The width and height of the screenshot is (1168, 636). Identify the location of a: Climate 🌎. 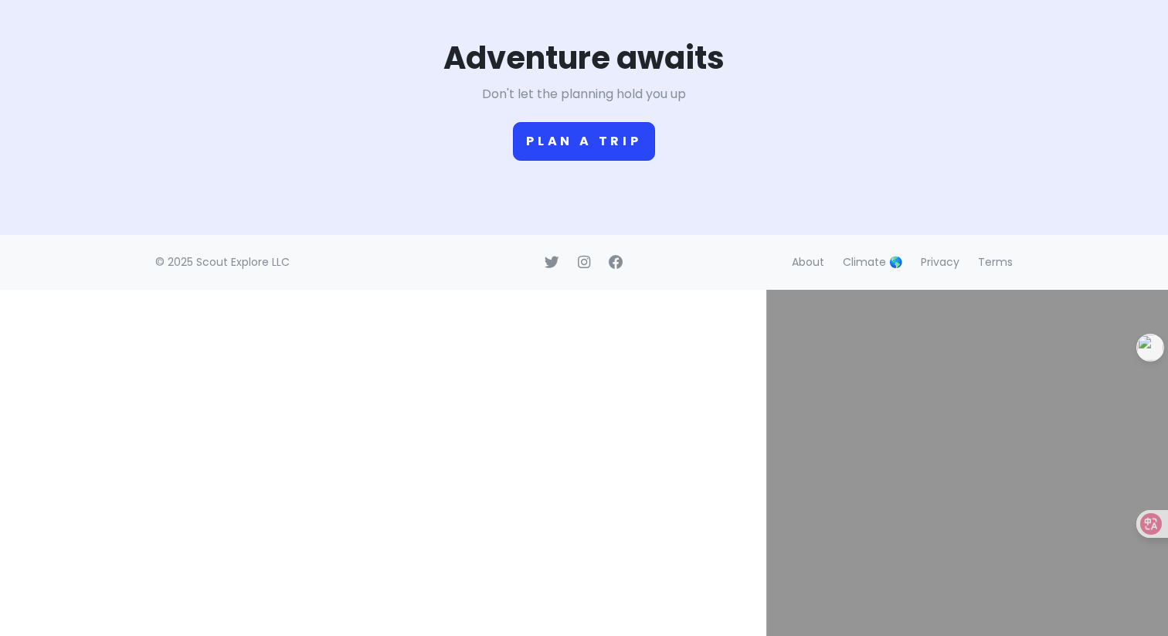
(872, 262).